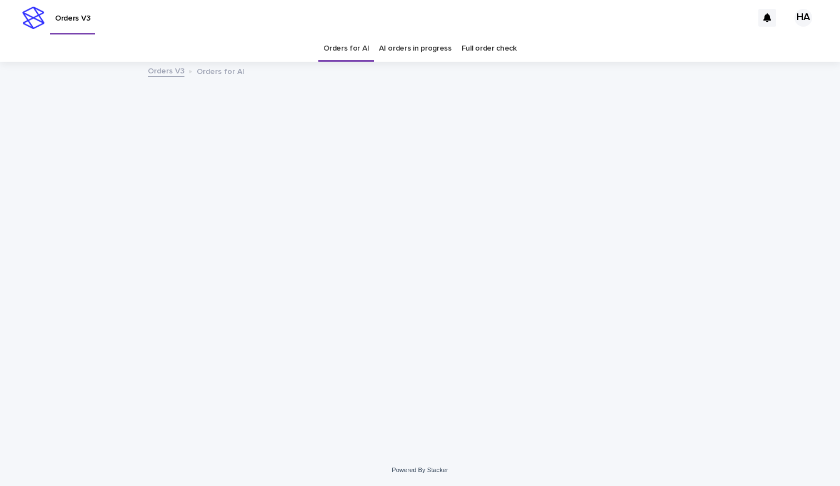 The height and width of the screenshot is (486, 840). I want to click on a: Full order check, so click(489, 48).